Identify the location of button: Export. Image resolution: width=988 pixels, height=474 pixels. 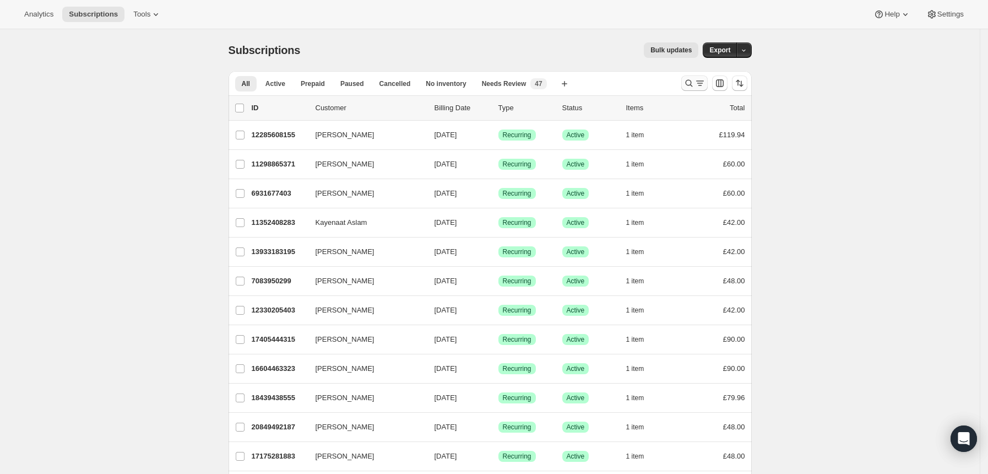
(720, 50).